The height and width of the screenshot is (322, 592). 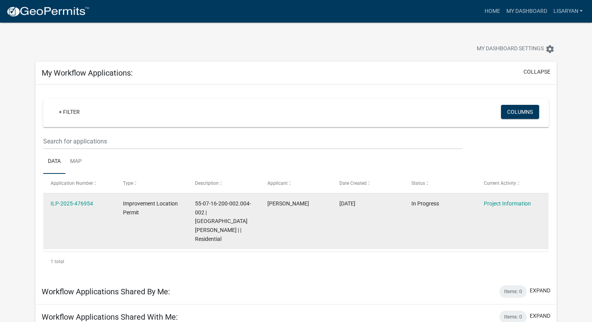 I want to click on datatable-header-cell: Status, so click(x=440, y=183).